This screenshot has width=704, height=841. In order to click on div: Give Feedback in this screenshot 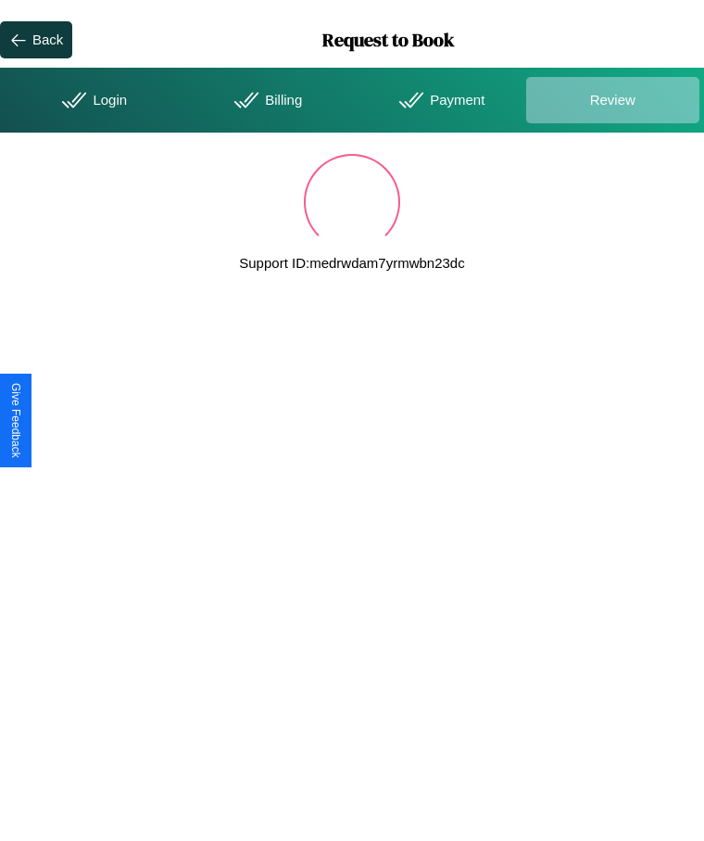, I will do `click(16, 420)`.